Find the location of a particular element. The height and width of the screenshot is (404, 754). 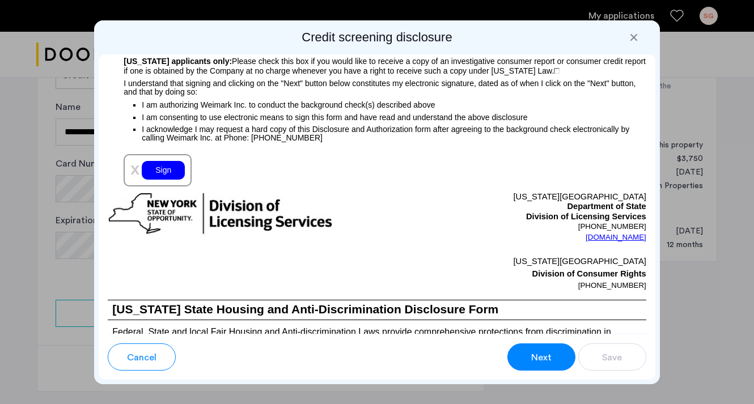

div: Sign is located at coordinates (163, 170).